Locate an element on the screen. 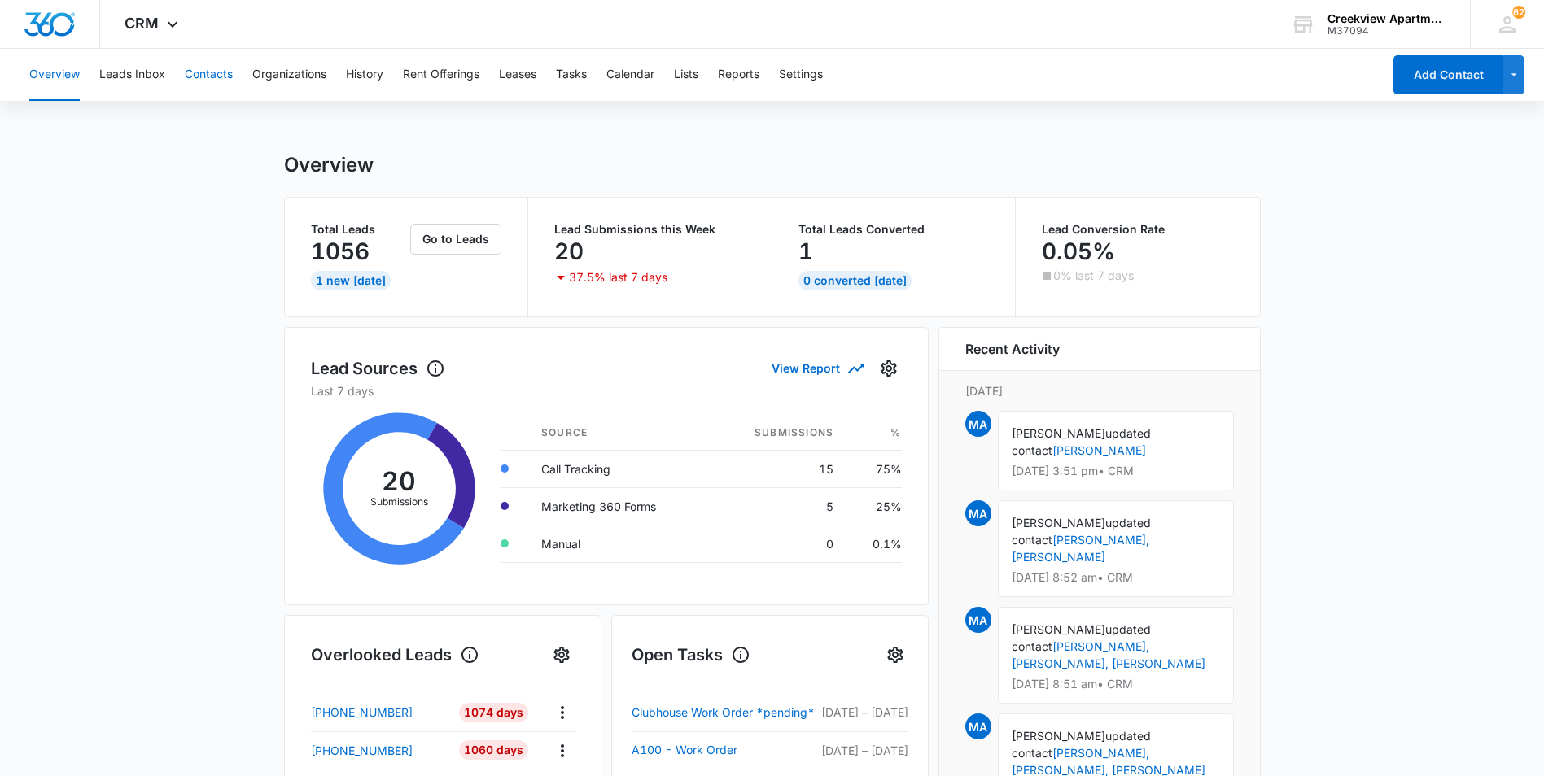 The image size is (1544, 776). p: Lead Conversion Rate is located at coordinates (1138, 229).